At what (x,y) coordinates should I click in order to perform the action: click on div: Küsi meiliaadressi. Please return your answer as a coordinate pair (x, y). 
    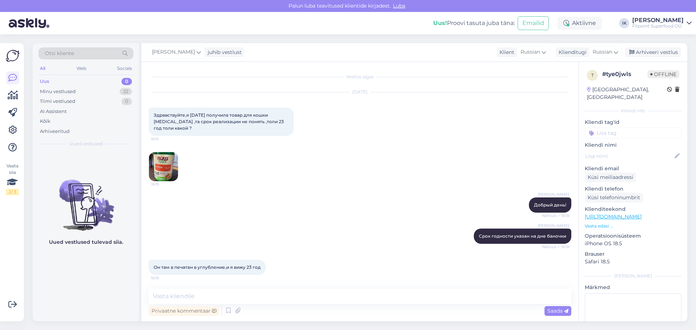
    Looking at the image, I should click on (610, 177).